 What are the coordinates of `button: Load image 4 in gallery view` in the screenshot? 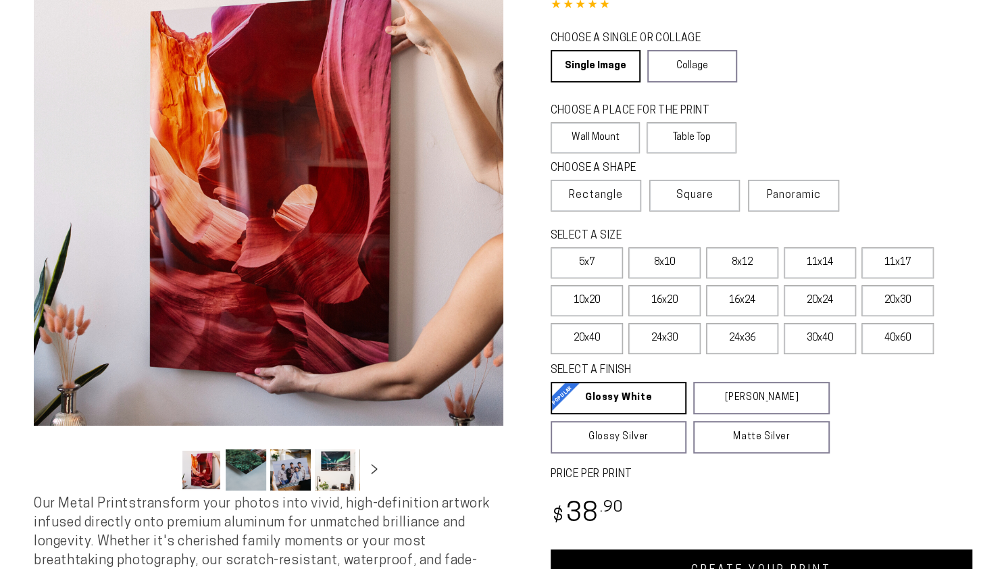 It's located at (335, 469).